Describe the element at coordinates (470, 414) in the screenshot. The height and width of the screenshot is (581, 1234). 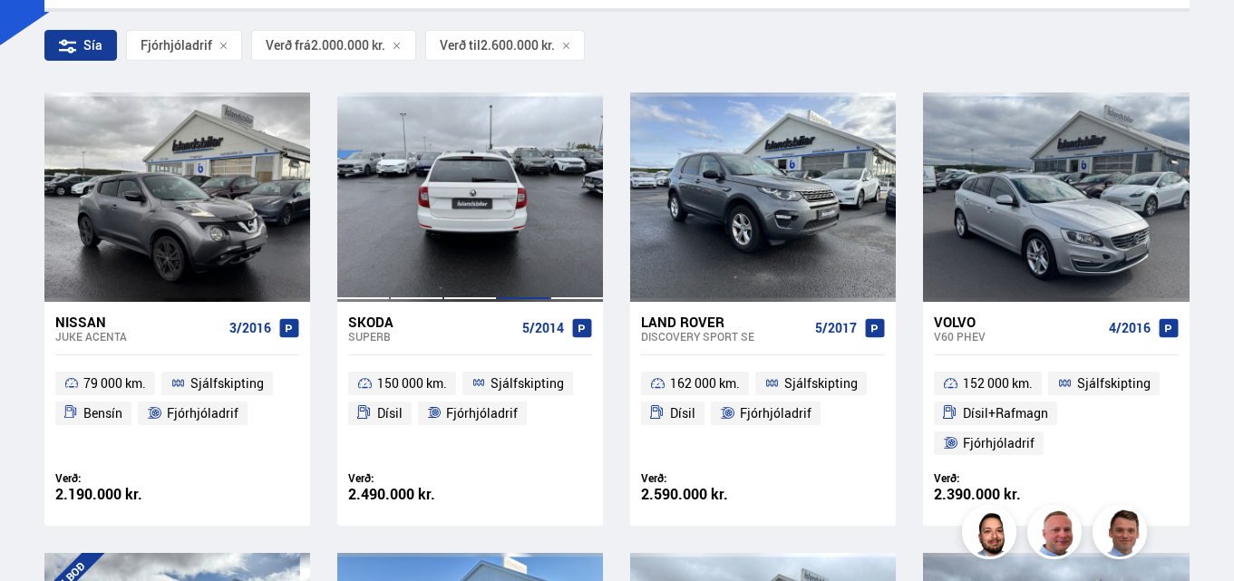
I see `a: Skoda Superb 5/2014 150 000 km. Sjálfskipting Dísil Fjórhjóladrif Verð: 2.490.000 kr.` at that location.